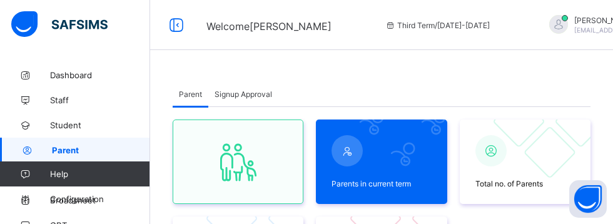  What do you see at coordinates (99, 199) in the screenshot?
I see `span: Configuration` at bounding box center [99, 199].